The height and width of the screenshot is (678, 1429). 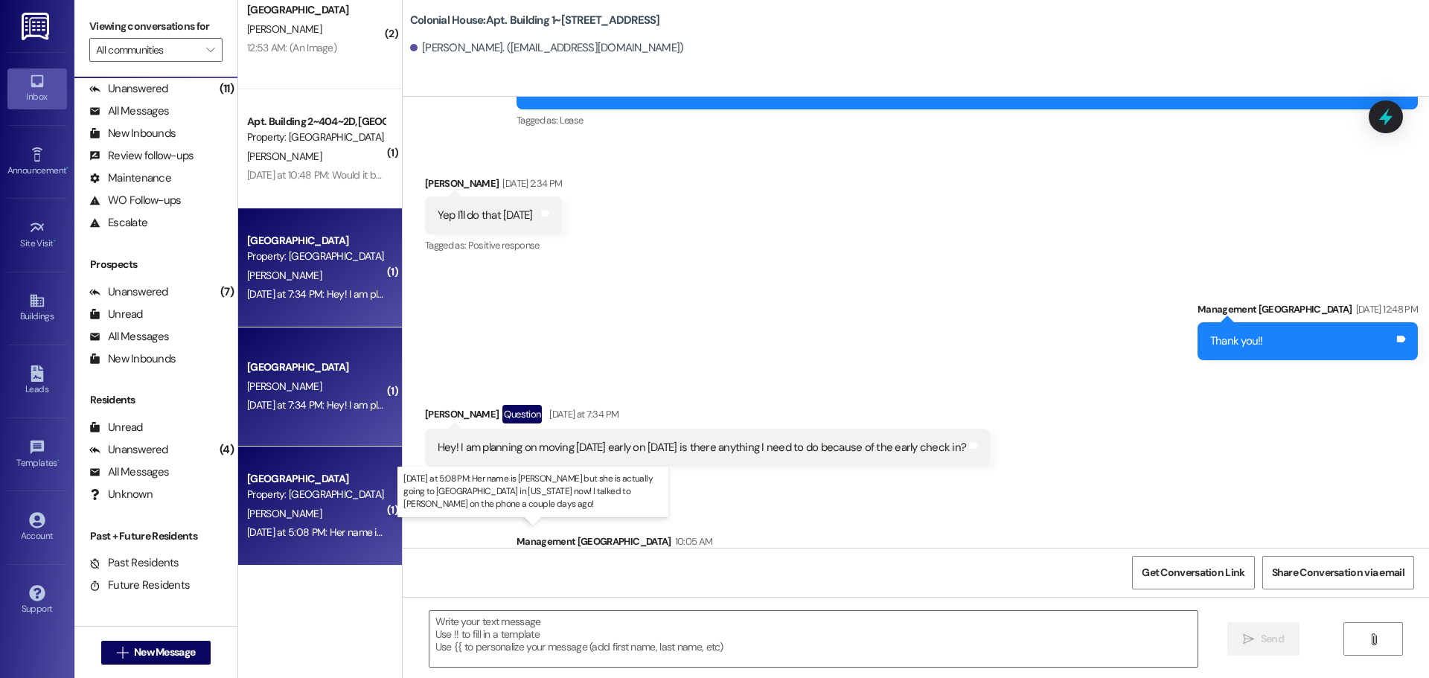 I want to click on span: Lease, so click(x=572, y=120).